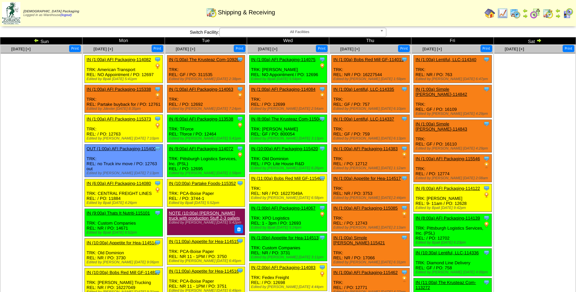  What do you see at coordinates (446, 285) in the screenshot?
I see `a: IN (11:00a) The Krusteaz Com-113272` at bounding box center [446, 285].